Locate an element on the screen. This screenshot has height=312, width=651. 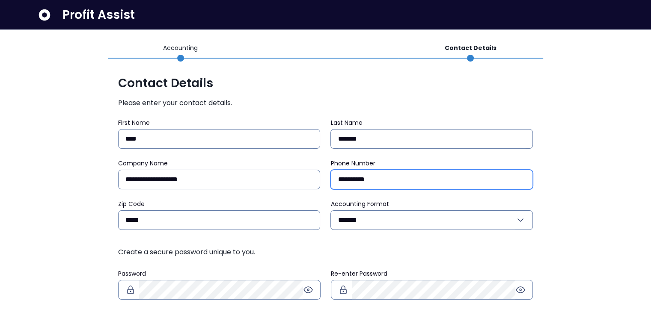
span: First Name is located at coordinates (134, 123).